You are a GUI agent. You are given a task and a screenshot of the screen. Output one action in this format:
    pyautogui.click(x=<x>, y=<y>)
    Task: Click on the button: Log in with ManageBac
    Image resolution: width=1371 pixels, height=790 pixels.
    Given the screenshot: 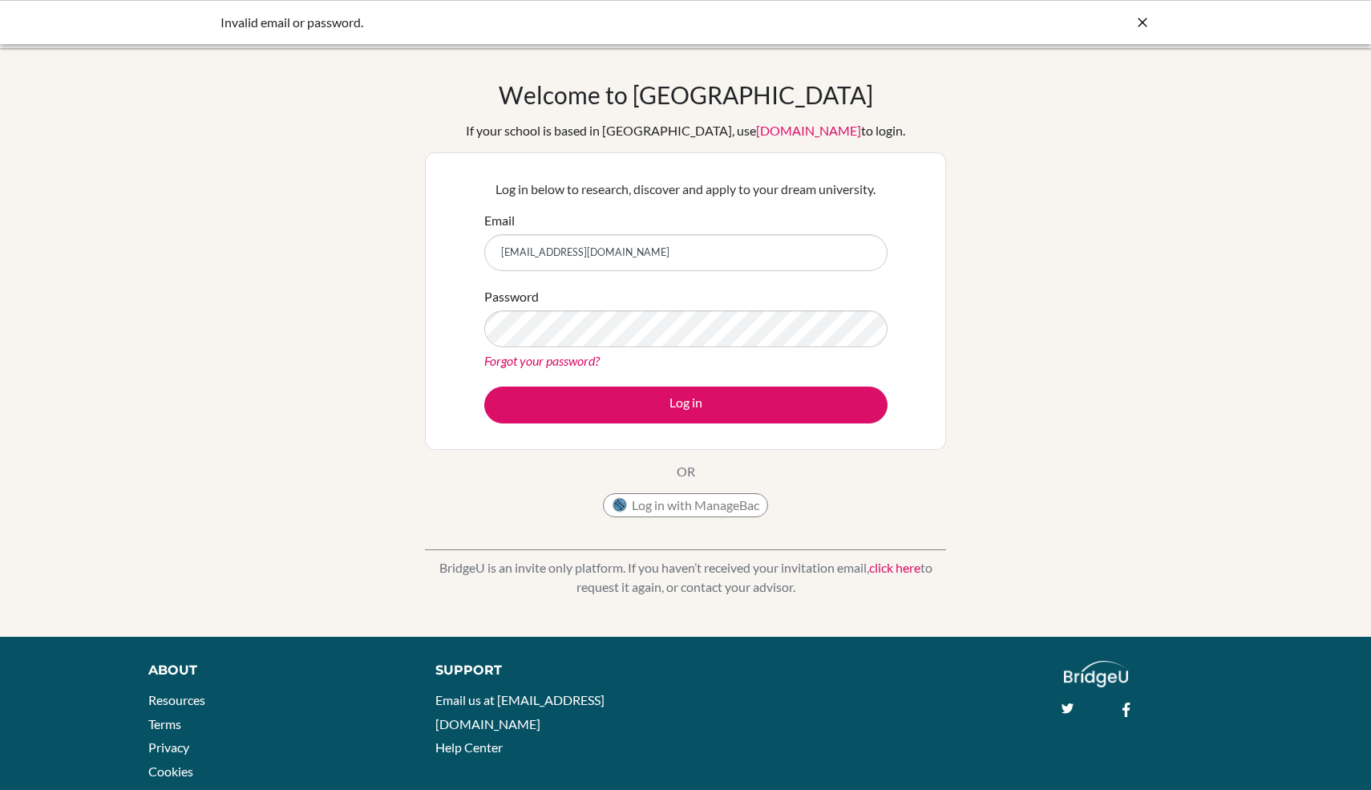 What is the action you would take?
    pyautogui.click(x=685, y=505)
    